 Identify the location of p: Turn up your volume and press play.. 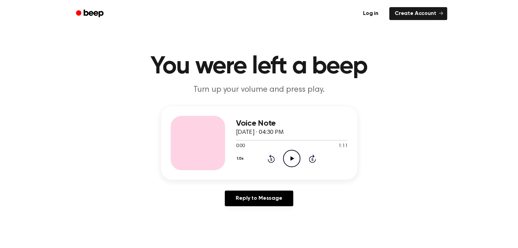
(259, 90).